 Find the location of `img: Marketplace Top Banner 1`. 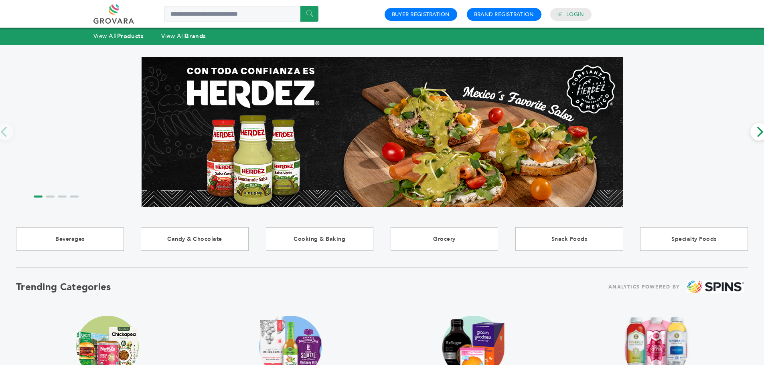

img: Marketplace Top Banner 1 is located at coordinates (382, 132).